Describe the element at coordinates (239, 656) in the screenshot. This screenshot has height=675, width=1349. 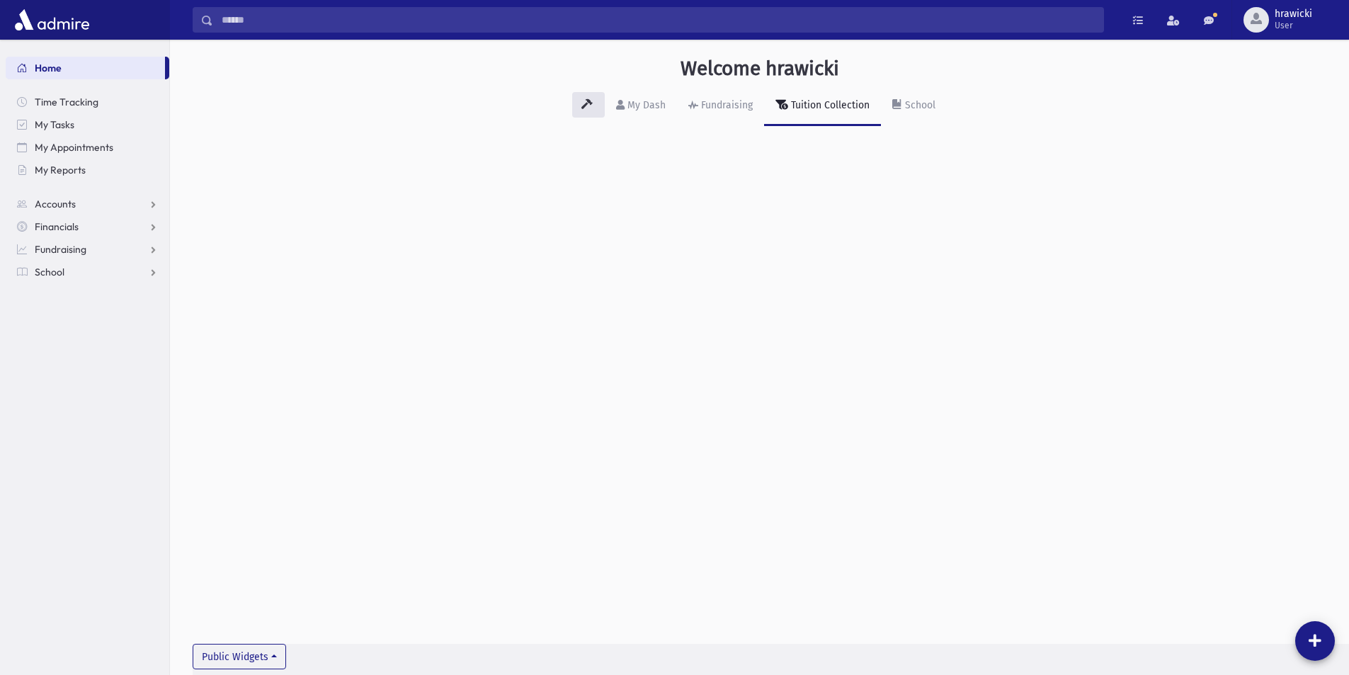
I see `button: Public Widgets` at that location.